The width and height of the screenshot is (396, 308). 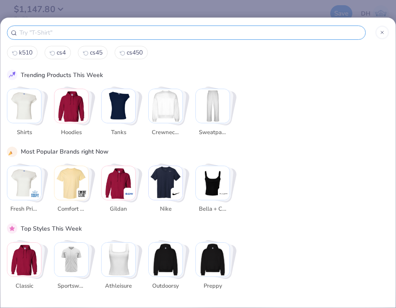 I want to click on button: Stack Card Button Classic, so click(x=24, y=268).